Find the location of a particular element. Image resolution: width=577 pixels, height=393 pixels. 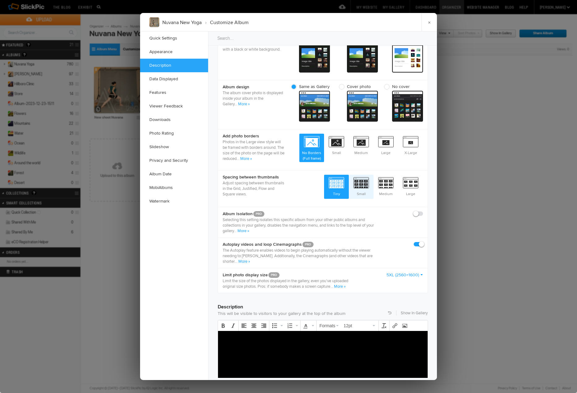

span: Same as Gallery is located at coordinates (310, 87).